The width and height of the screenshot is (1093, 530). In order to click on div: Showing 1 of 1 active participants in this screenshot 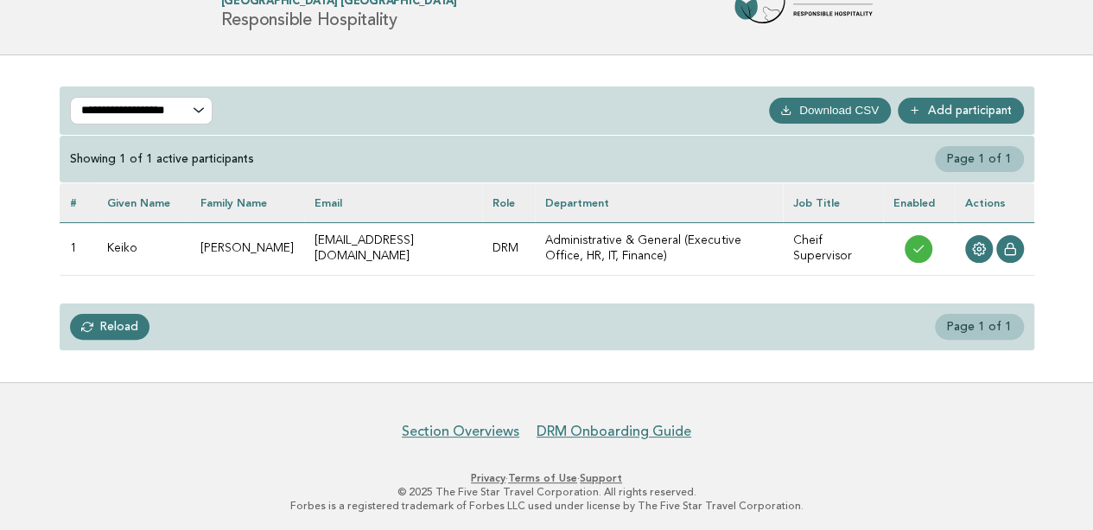, I will do `click(162, 159)`.